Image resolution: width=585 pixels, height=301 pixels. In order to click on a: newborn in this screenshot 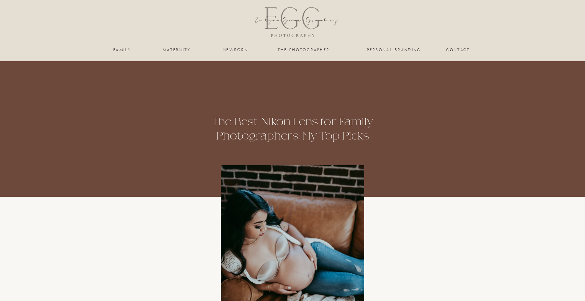, I will do `click(235, 50)`.